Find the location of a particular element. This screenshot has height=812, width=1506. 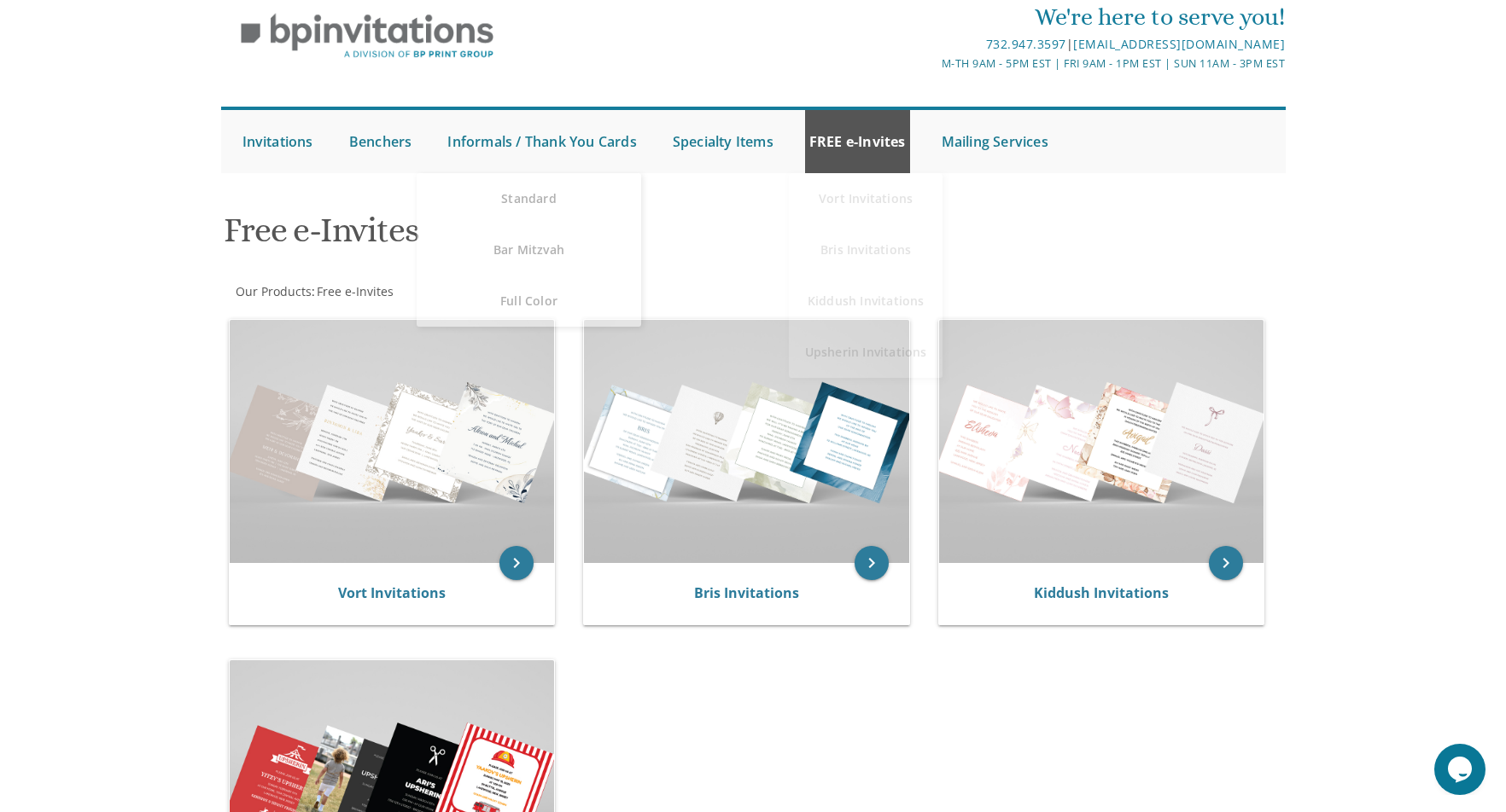

a: Invitations is located at coordinates (278, 142).